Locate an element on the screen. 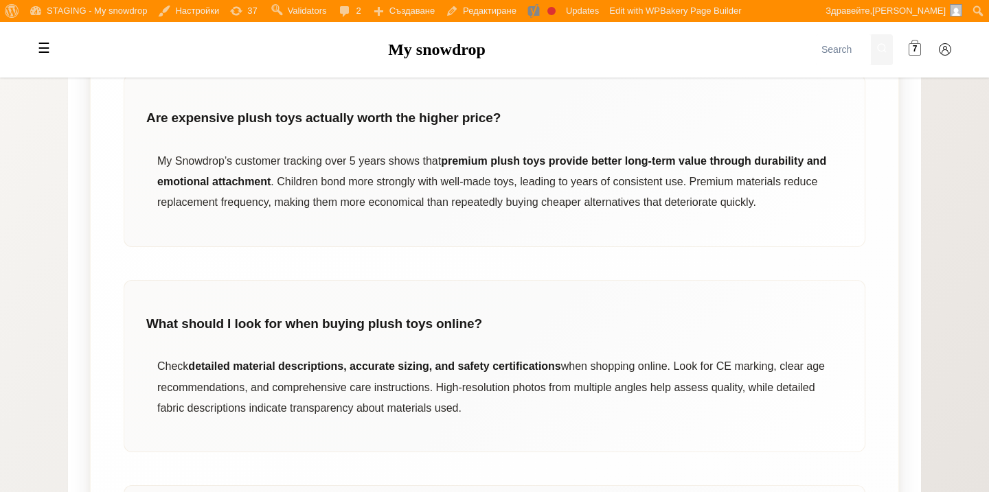  div: Focus keyphrase not set is located at coordinates (551, 11).